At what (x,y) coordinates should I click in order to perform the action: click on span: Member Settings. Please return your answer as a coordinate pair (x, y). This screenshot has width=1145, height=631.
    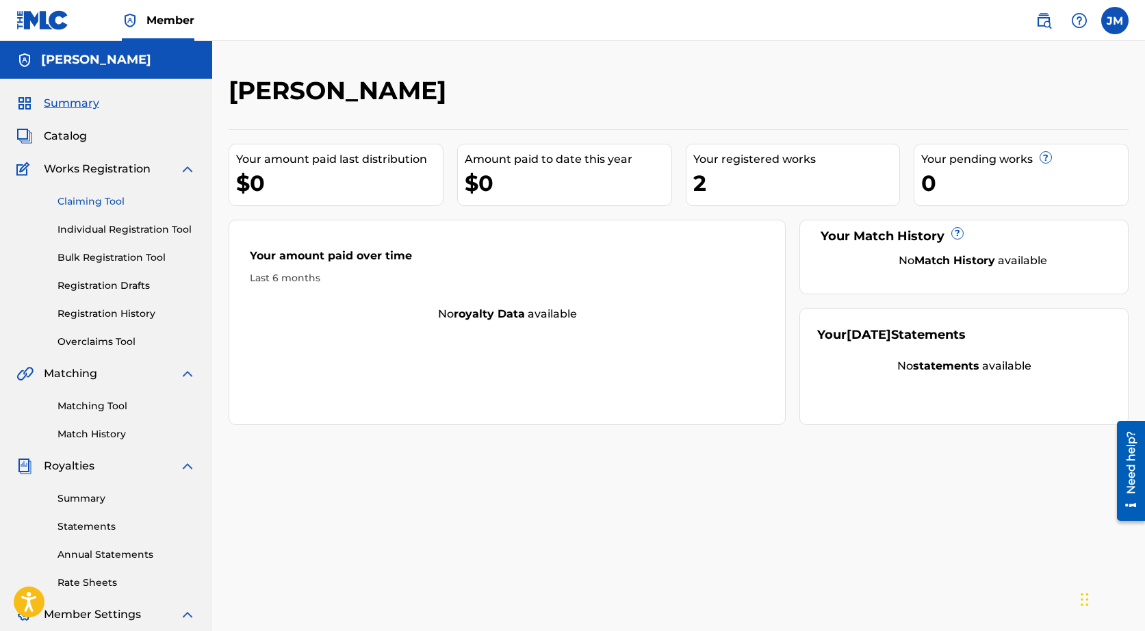
    Looking at the image, I should click on (92, 615).